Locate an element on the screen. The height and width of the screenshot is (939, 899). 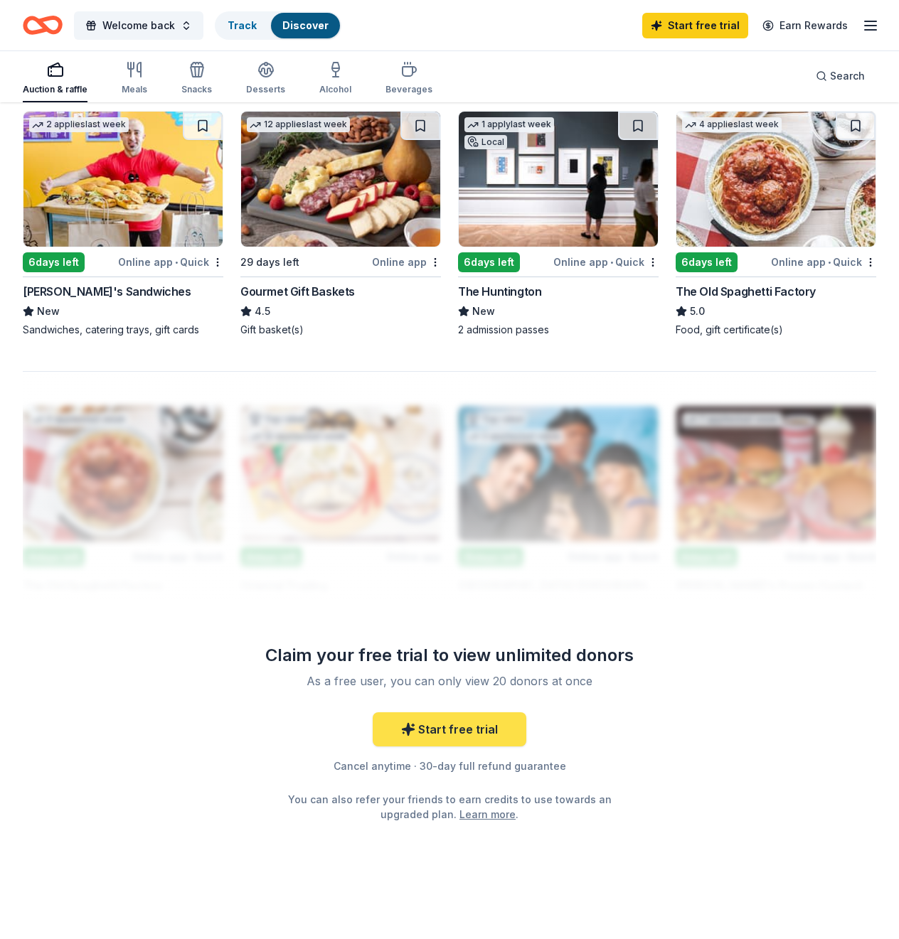
button: Search is located at coordinates (840, 76).